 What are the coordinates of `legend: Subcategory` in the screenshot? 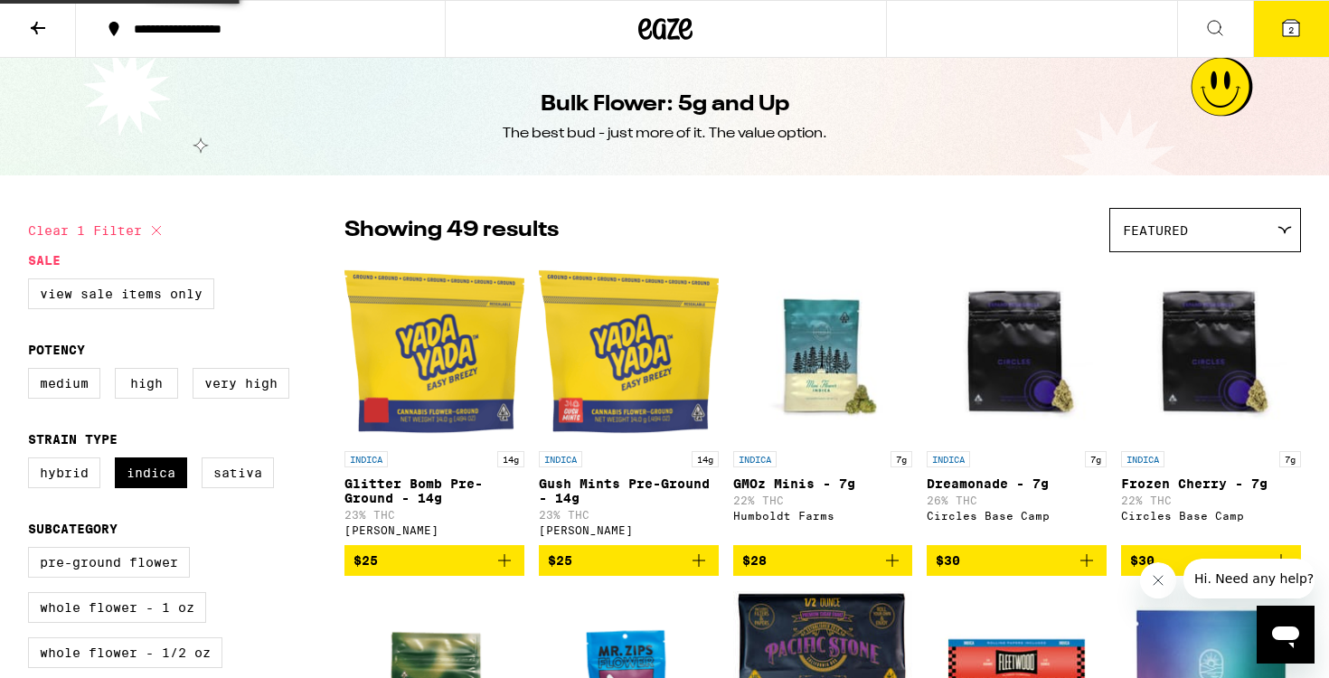 It's located at (72, 529).